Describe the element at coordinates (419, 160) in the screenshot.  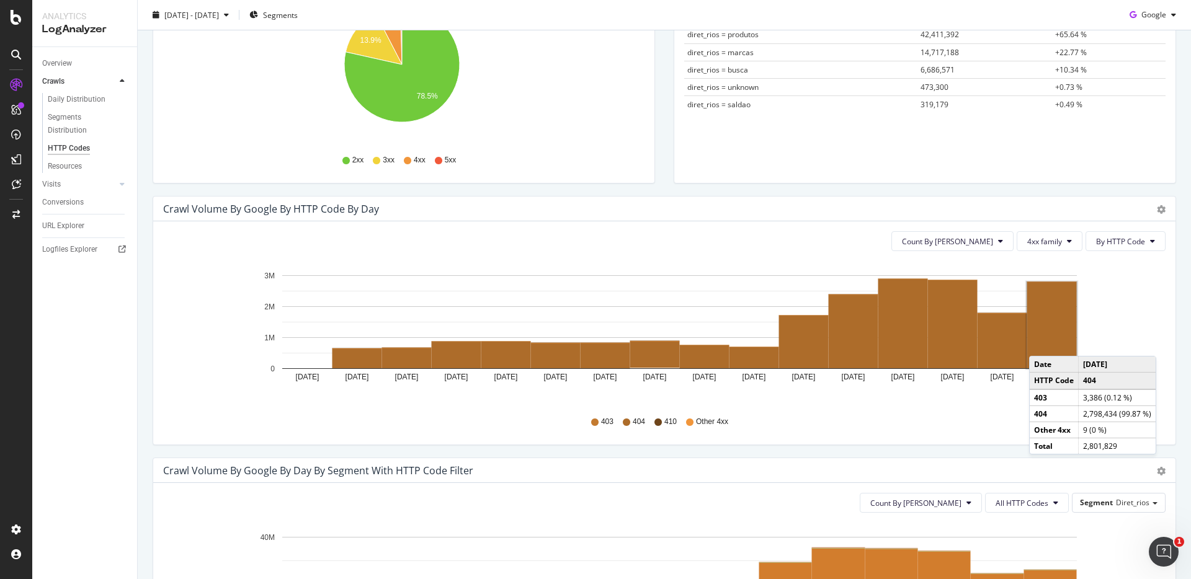
I see `span: 4xx` at that location.